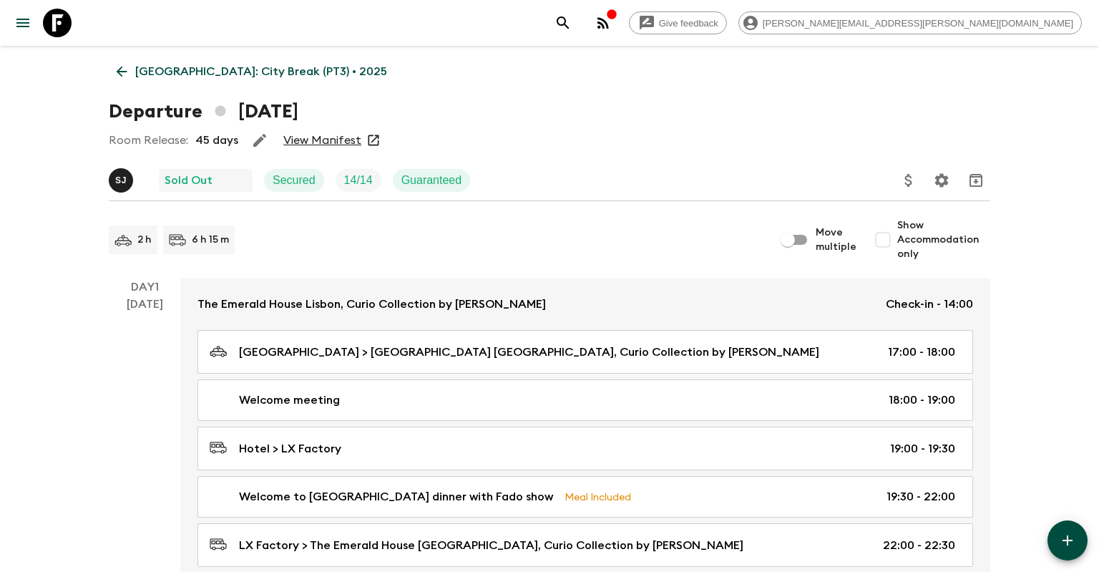  Describe the element at coordinates (941, 180) in the screenshot. I see `button: Settings` at that location.